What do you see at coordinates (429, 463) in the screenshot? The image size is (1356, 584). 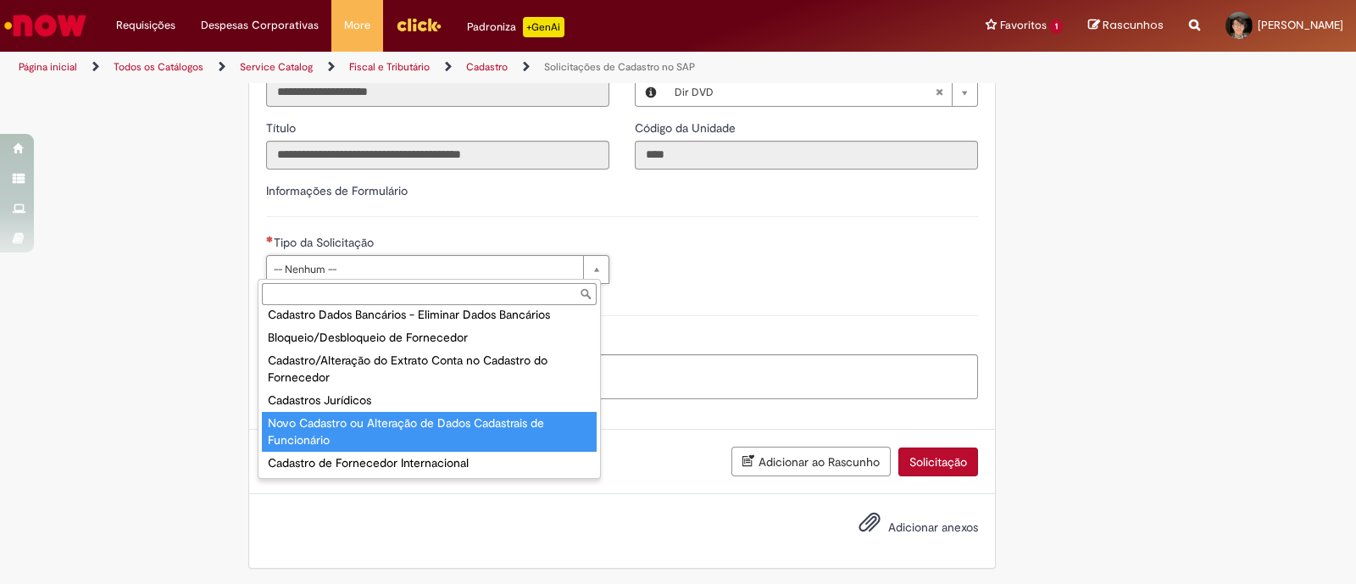 I see `div: Cadastro de Fornecedor Internacional` at bounding box center [429, 463].